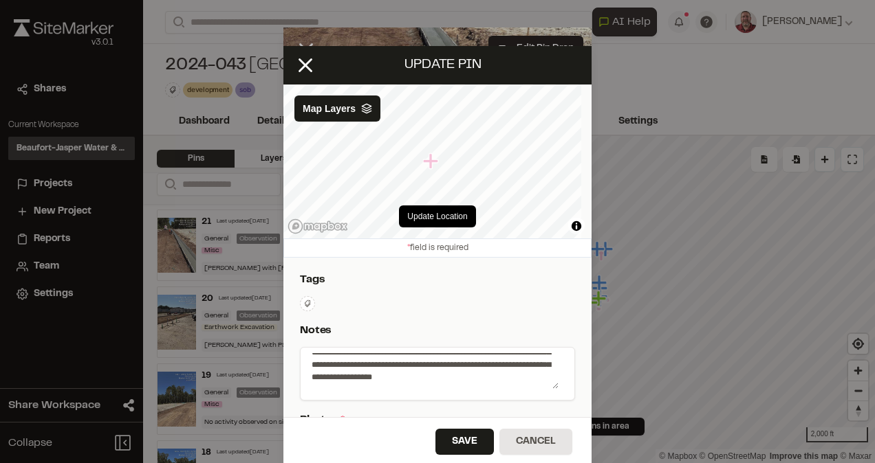  What do you see at coordinates (432, 162) in the screenshot?
I see `div: Map marker` at bounding box center [432, 162].